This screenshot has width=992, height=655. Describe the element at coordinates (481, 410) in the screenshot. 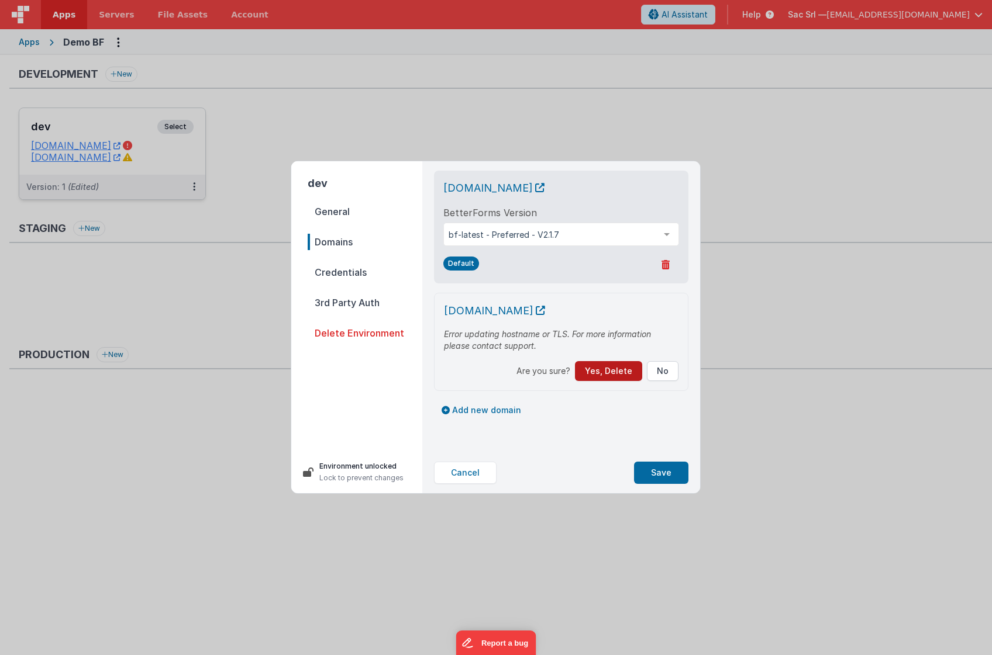

I see `button: Add new domain` at that location.